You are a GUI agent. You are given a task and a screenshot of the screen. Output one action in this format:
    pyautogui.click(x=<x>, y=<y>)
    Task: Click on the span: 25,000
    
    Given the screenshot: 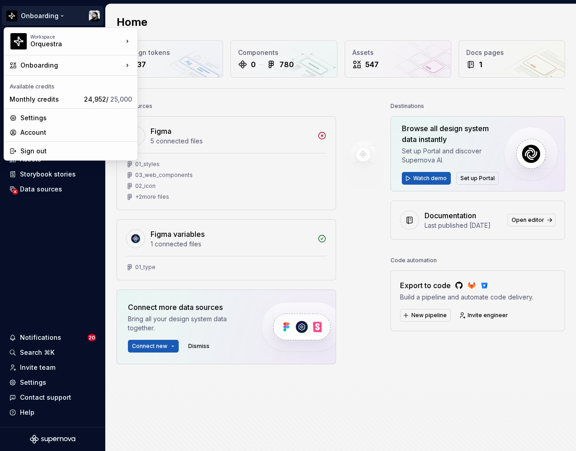 What is the action you would take?
    pyautogui.click(x=121, y=99)
    